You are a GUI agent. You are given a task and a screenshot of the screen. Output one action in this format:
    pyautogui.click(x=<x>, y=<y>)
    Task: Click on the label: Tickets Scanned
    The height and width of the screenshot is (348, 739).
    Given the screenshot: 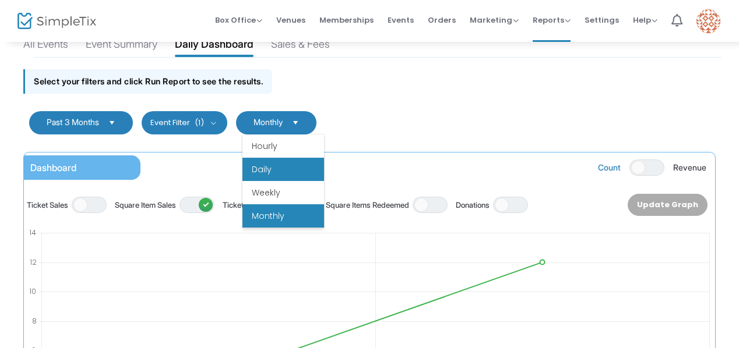 What is the action you would take?
    pyautogui.click(x=251, y=206)
    